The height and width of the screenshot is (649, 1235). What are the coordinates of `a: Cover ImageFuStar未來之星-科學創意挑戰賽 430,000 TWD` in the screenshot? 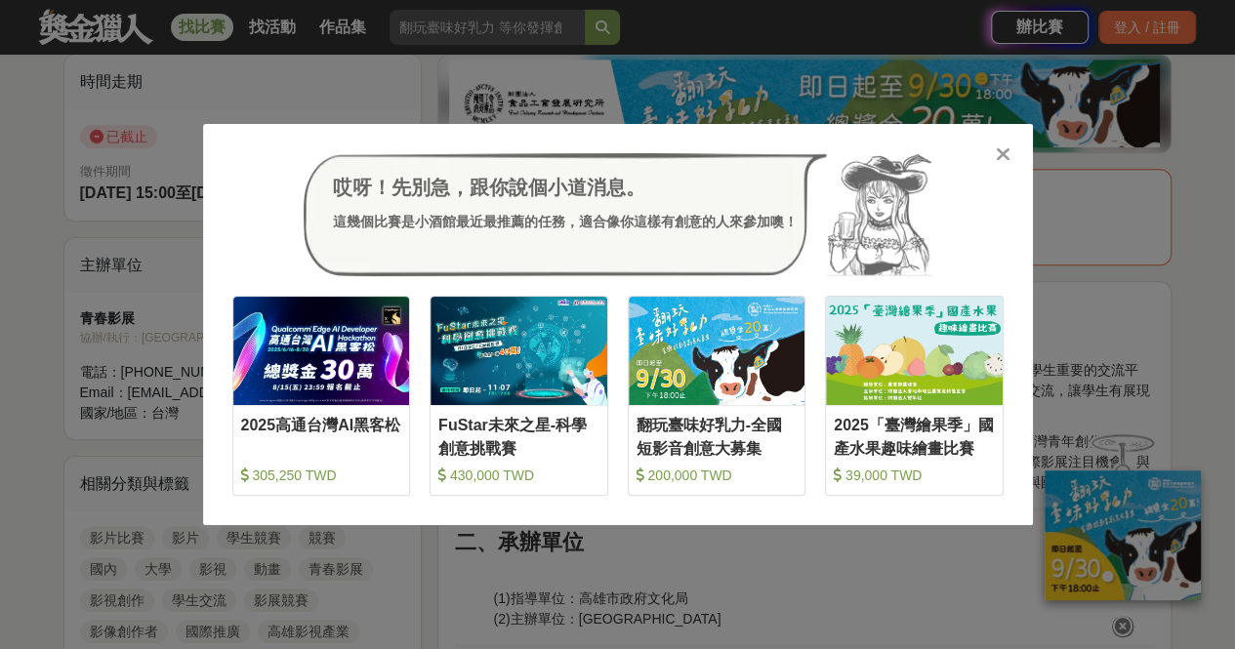 It's located at (518, 395).